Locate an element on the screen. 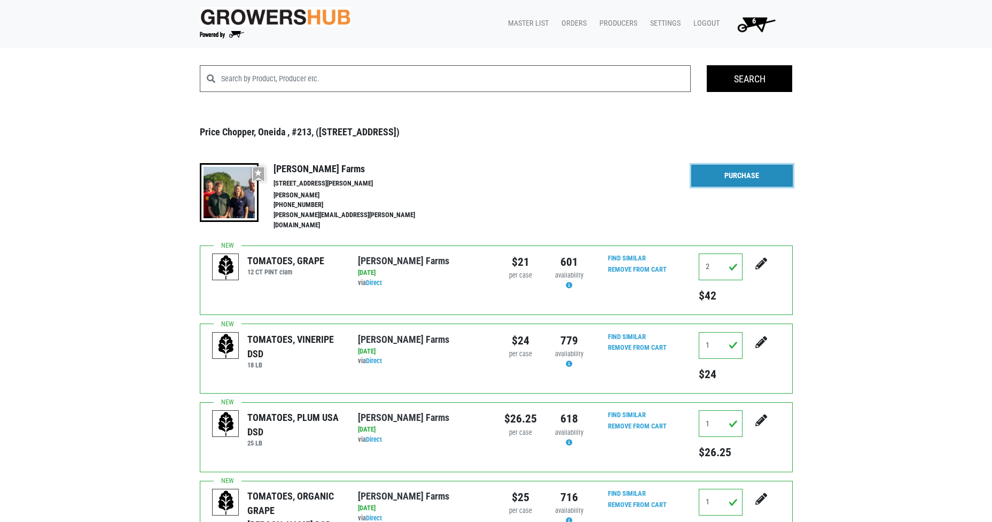  a: Settings is located at coordinates (663, 24).